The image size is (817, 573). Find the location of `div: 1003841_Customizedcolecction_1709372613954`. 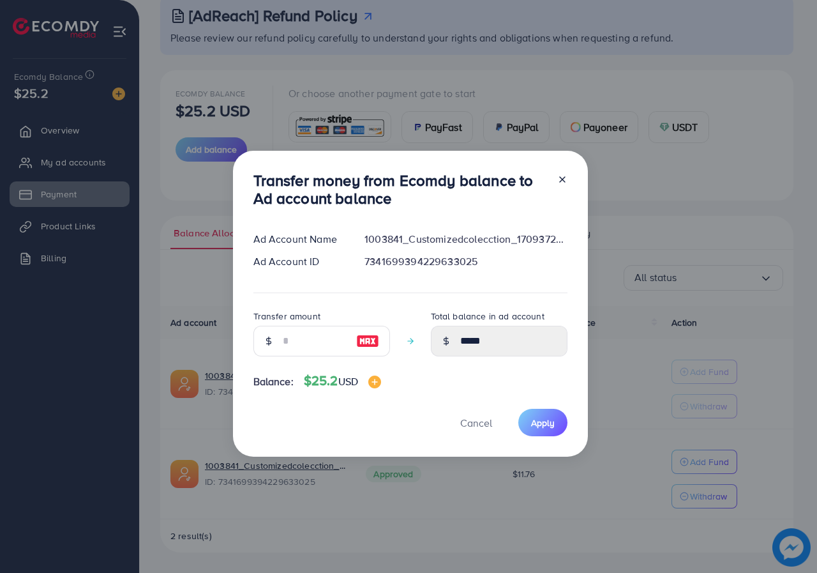

div: 1003841_Customizedcolecction_1709372613954 is located at coordinates (466, 239).